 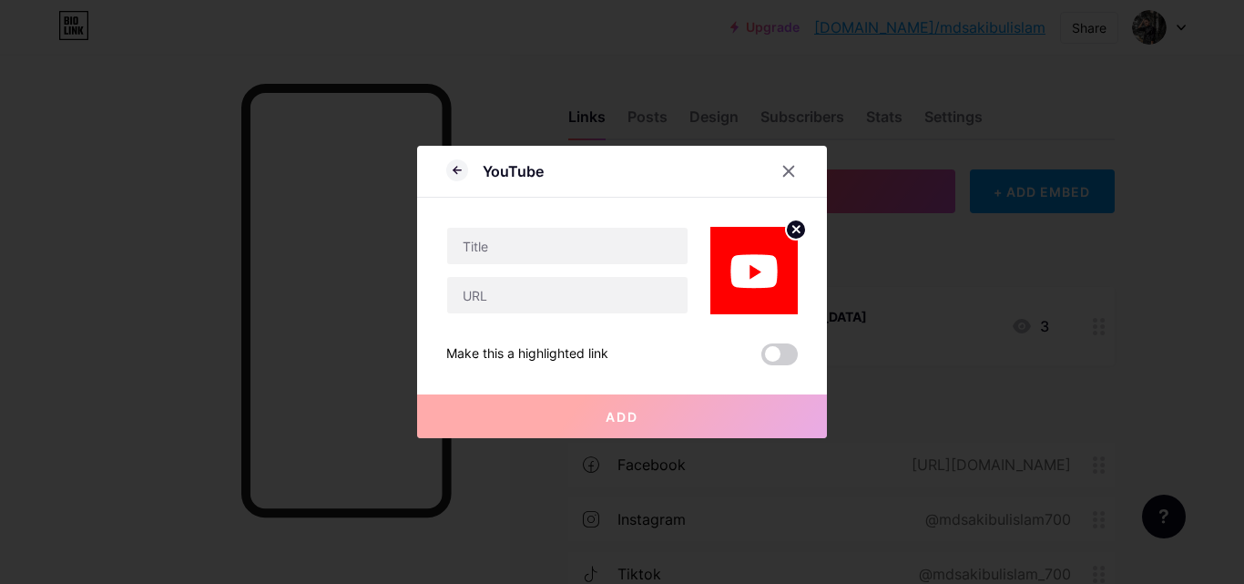 What do you see at coordinates (622, 416) in the screenshot?
I see `button: Add` at bounding box center [622, 416].